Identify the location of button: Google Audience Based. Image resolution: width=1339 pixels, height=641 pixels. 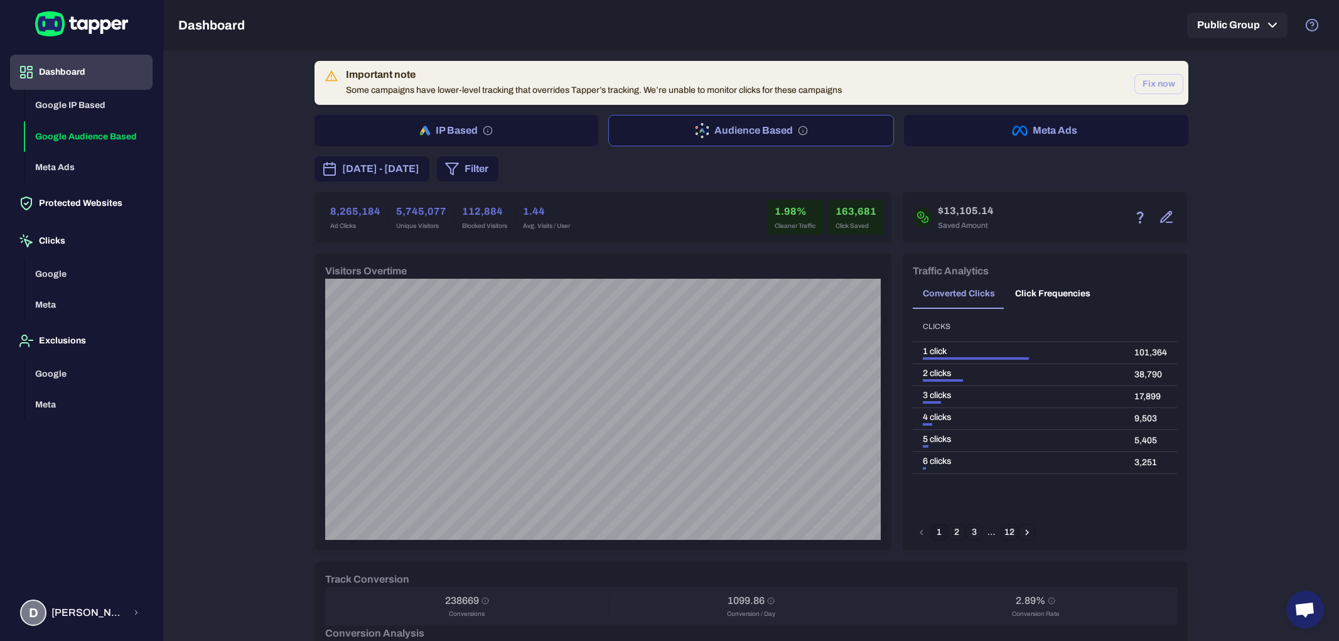
(88, 137).